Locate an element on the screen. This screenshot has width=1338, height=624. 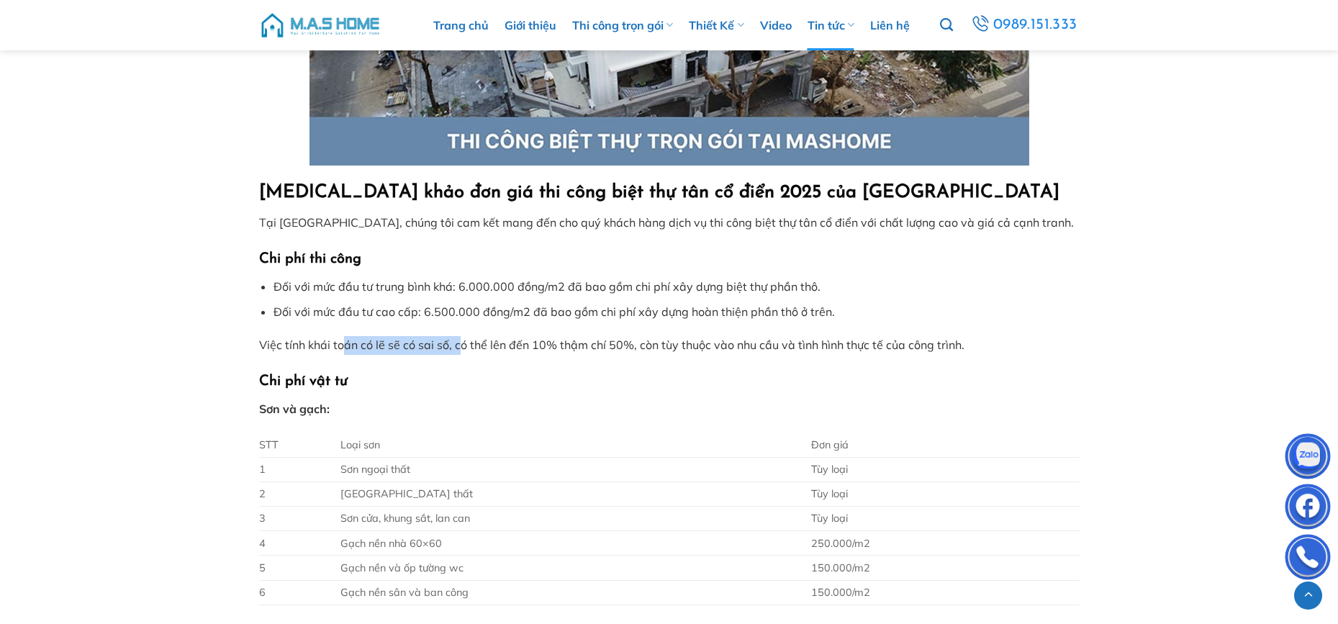
span: Loại sơn is located at coordinates (360, 445).